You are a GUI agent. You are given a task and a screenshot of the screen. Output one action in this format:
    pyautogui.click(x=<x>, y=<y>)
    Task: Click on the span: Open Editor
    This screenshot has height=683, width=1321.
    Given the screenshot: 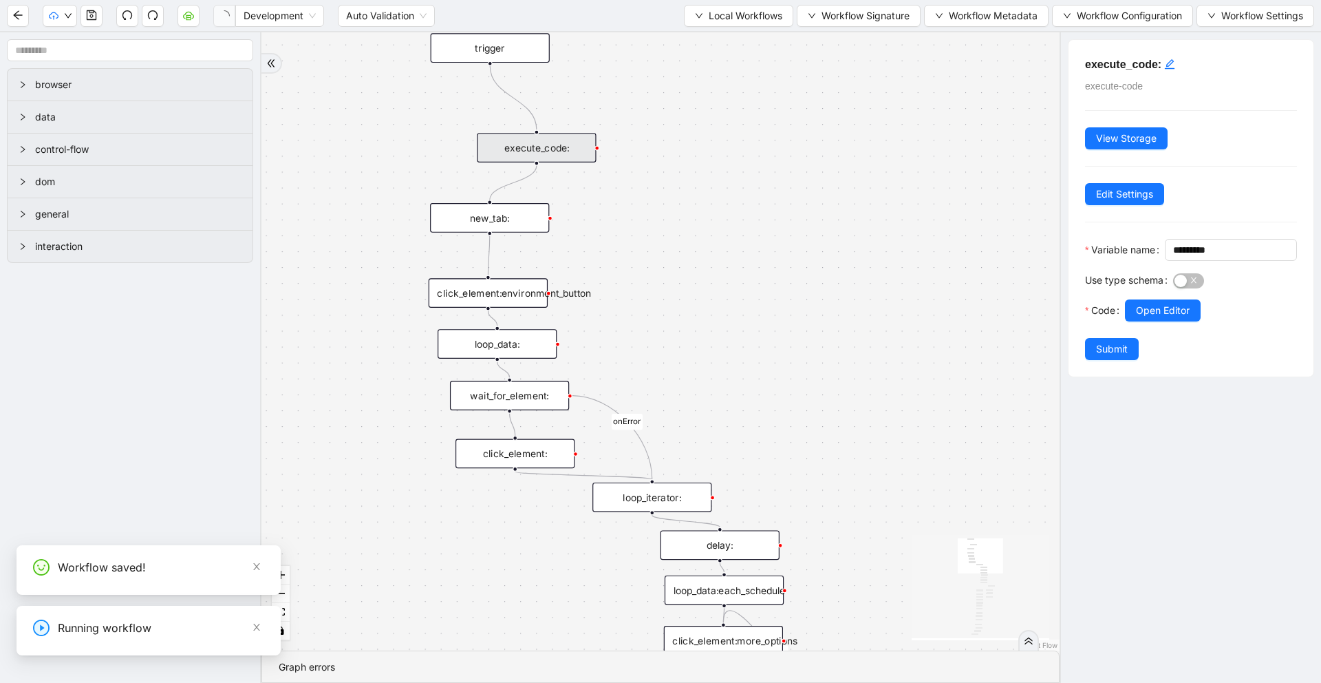 What is the action you would take?
    pyautogui.click(x=1163, y=310)
    